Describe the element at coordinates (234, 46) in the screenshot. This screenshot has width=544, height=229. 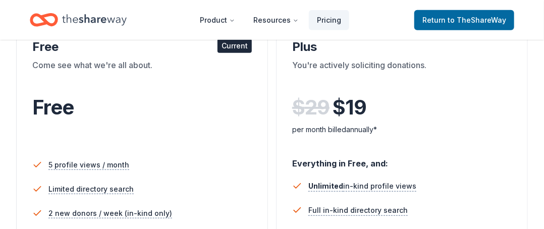
I see `div: Current` at that location.